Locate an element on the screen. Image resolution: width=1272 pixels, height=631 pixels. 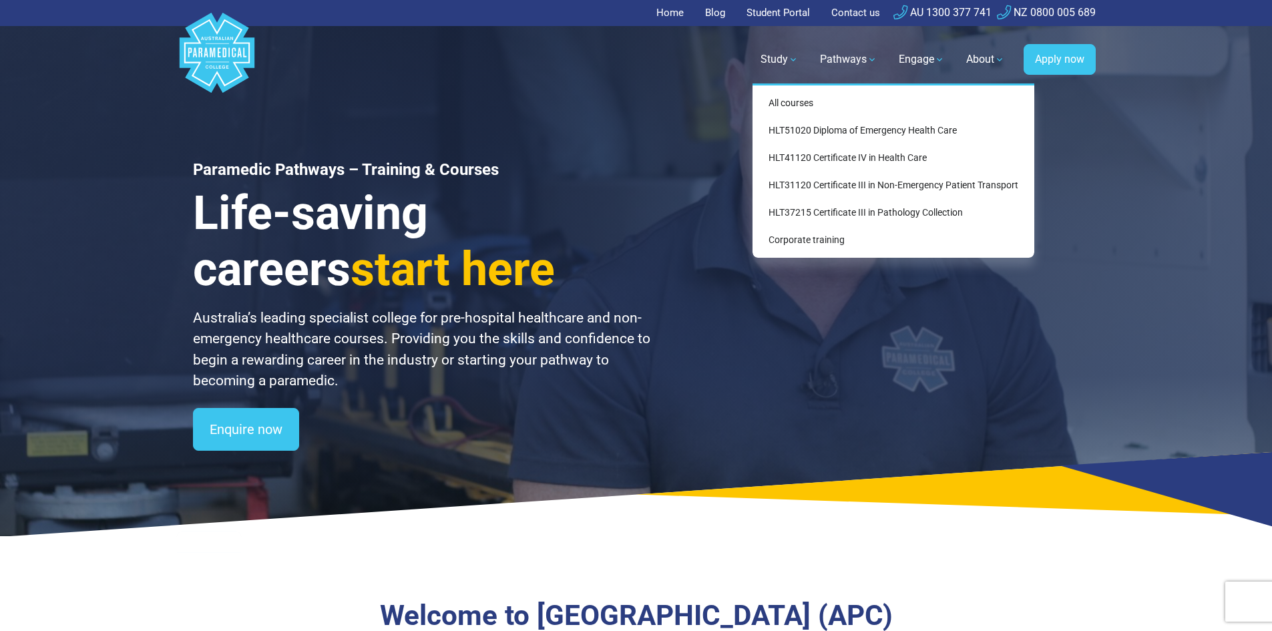
h1: Paramedic Pathways – Training & Courses is located at coordinates (423, 170).